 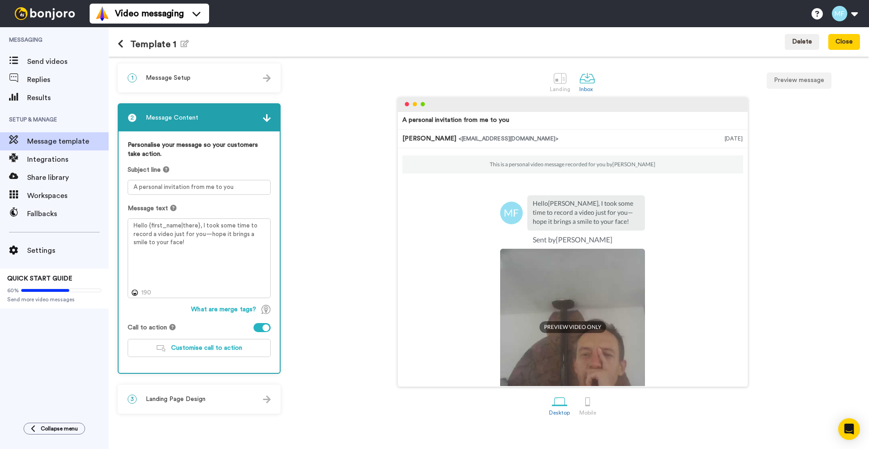 What do you see at coordinates (512, 213) in the screenshot?
I see `img: mf.png` at bounding box center [512, 213].